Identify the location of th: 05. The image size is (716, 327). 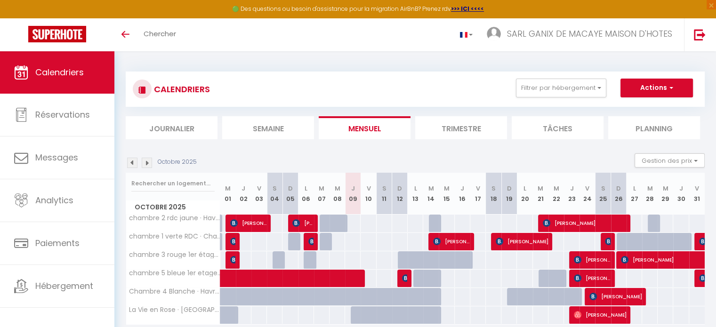
(290, 193).